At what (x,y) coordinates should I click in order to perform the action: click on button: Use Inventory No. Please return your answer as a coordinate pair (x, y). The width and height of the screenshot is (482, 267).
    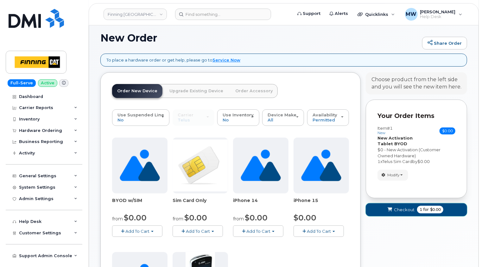
    Looking at the image, I should click on (238, 118).